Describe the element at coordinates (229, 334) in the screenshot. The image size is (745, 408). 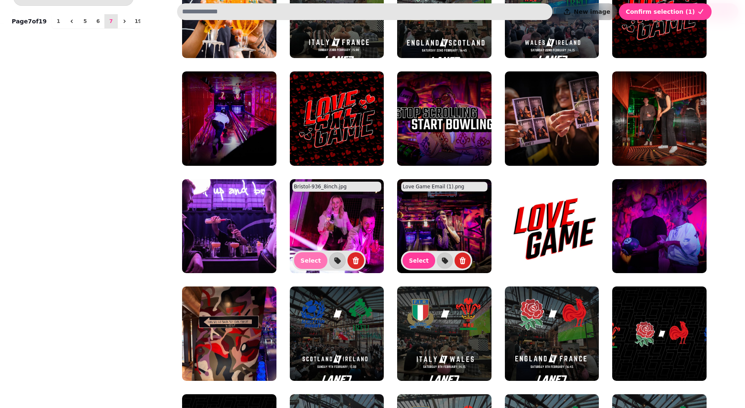
I see `img: EmailHeader.jpg` at that location.